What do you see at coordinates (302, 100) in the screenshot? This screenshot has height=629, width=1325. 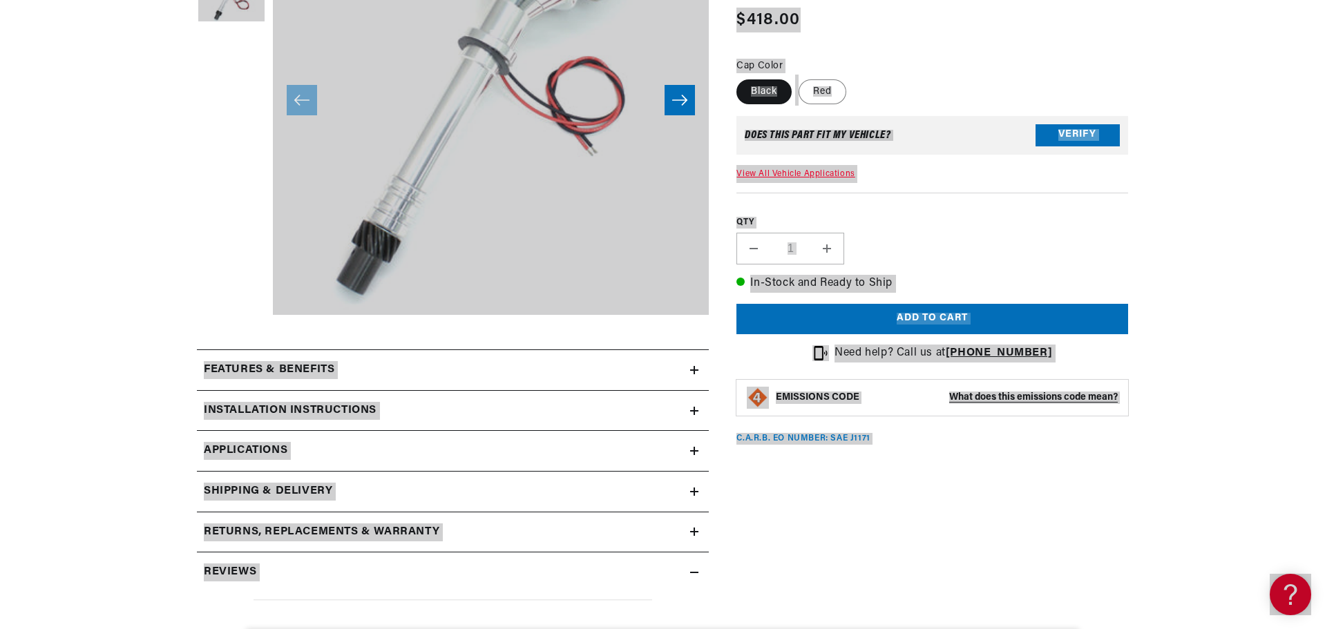 I see `button: Slide left` at bounding box center [302, 100].